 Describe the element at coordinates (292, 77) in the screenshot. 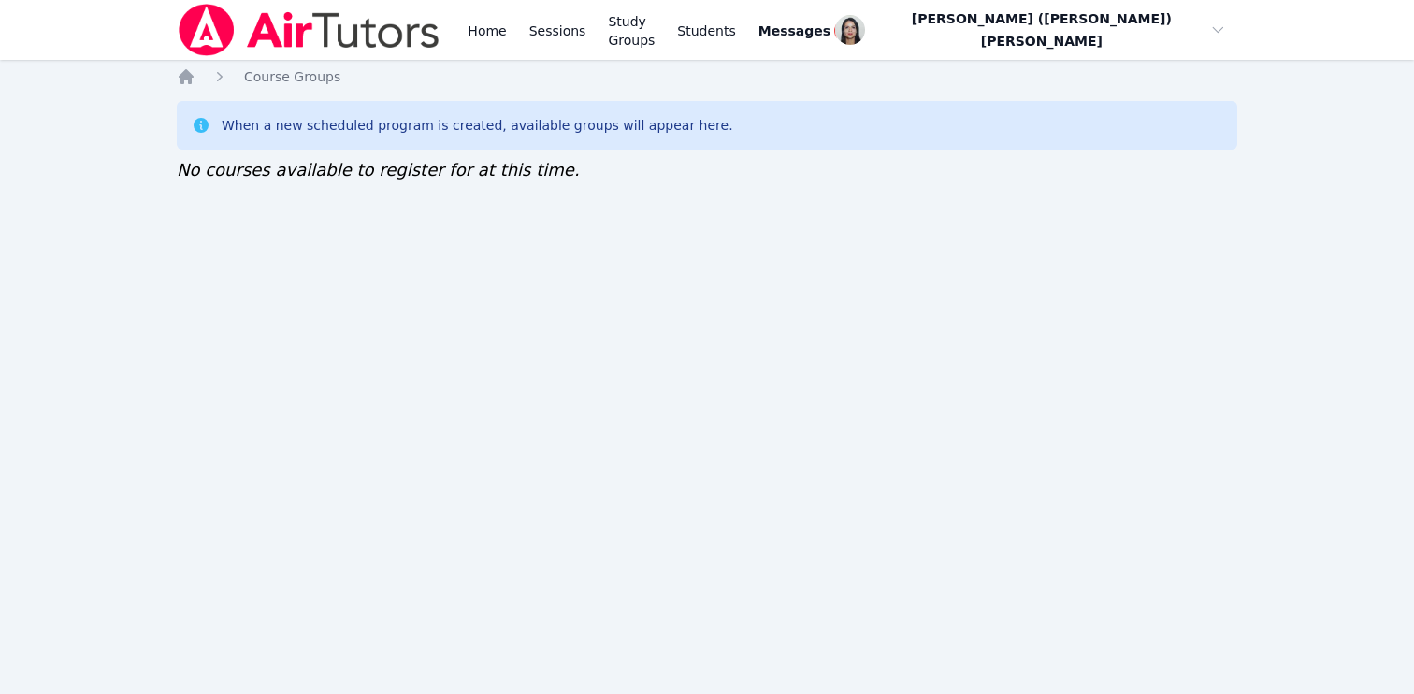

I see `a: Course Groups` at that location.